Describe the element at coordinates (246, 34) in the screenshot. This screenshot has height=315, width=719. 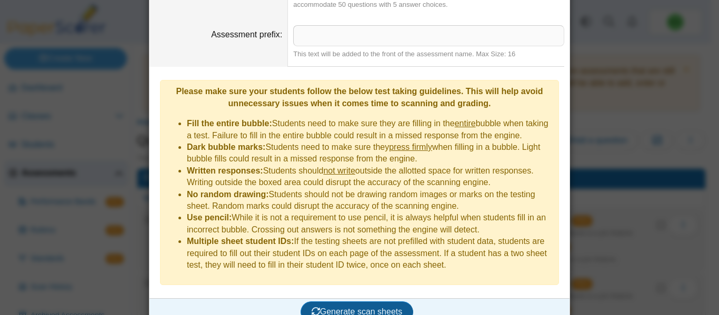
I see `label: Assessment prefix` at that location.